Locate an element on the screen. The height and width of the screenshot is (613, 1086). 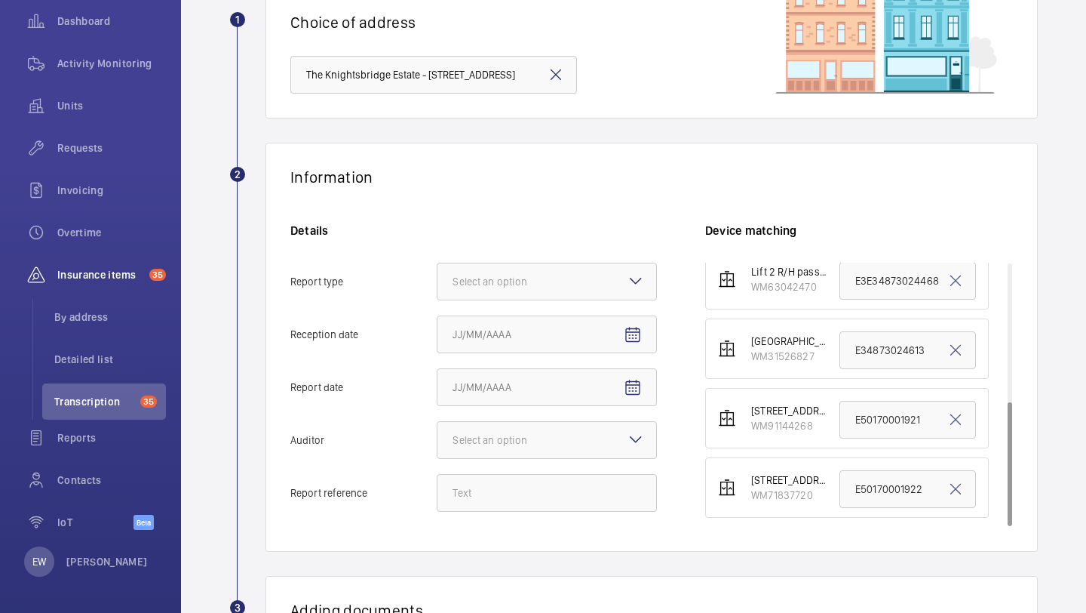
h6: Details is located at coordinates (474, 230).